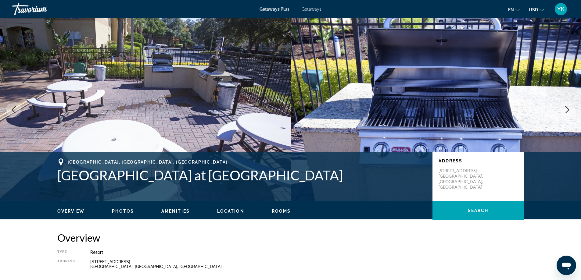 This screenshot has height=280, width=581. Describe the element at coordinates (71, 211) in the screenshot. I see `span: Overview` at that location.